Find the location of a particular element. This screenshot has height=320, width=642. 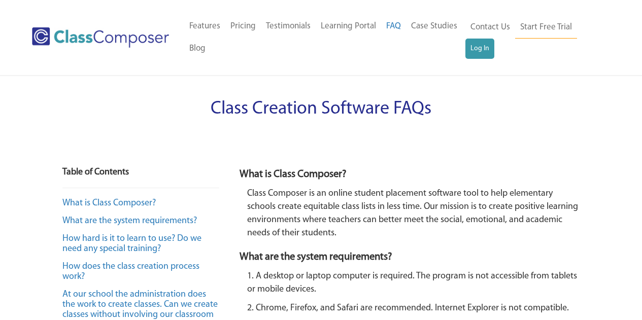

a: Learning Portal is located at coordinates (348, 26).